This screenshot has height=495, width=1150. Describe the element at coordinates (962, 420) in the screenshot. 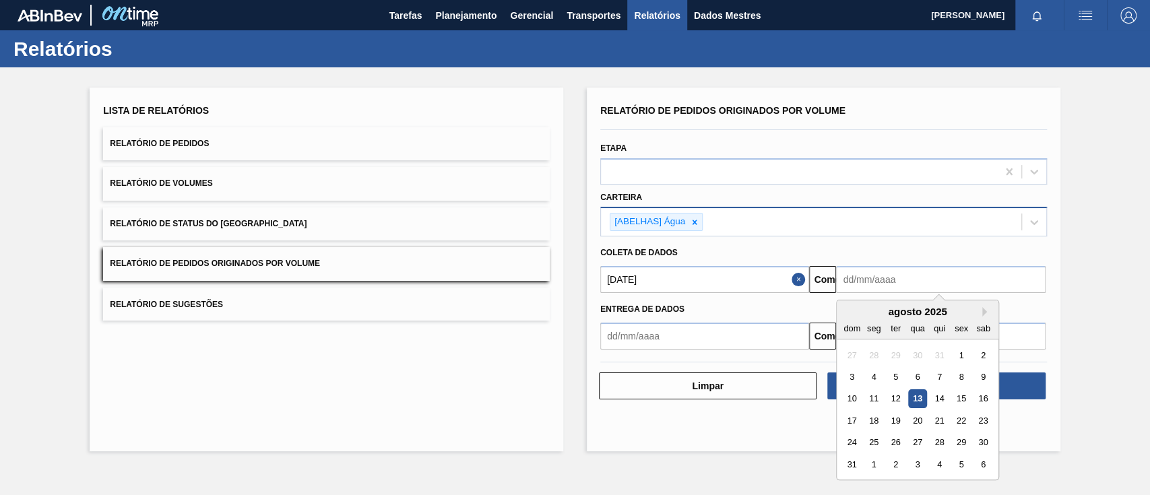

I see `div: Choose sexta-feira, 22 de agosto de 2025` at that location.